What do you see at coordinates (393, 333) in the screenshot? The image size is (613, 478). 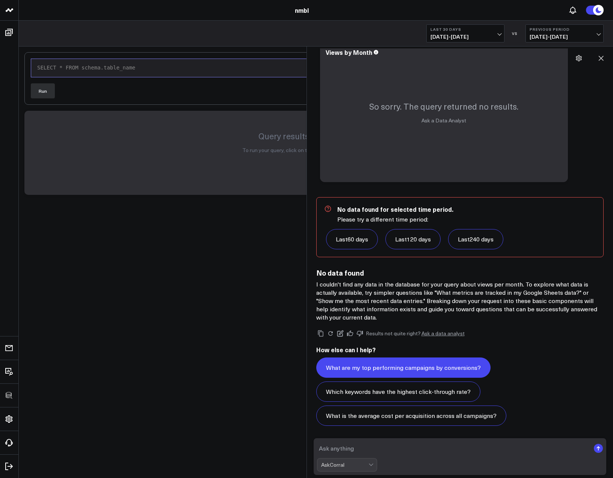 I see `span: Results not quite right?` at bounding box center [393, 333].